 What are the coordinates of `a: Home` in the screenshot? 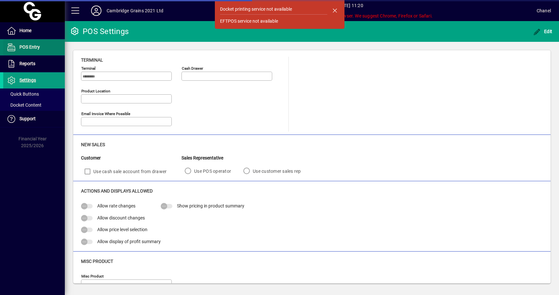 It's located at (34, 31).